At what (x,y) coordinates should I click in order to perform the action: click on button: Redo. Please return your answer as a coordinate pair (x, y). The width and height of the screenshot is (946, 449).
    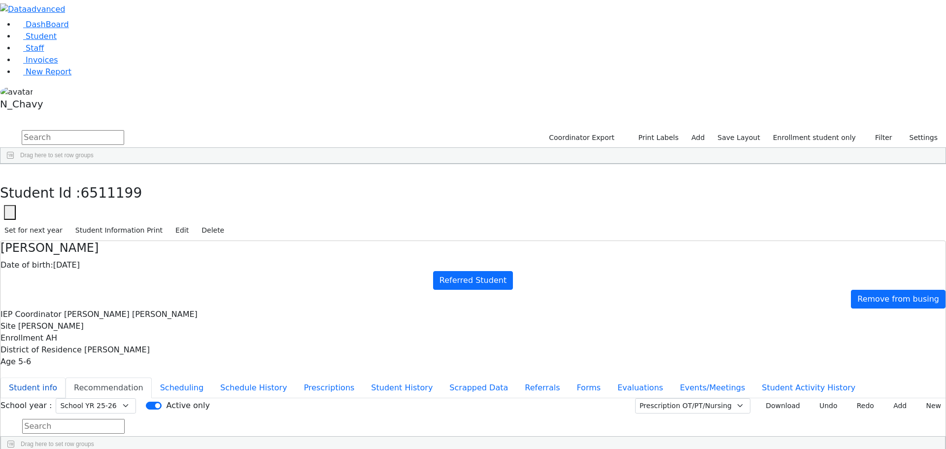
    Looking at the image, I should click on (863, 406).